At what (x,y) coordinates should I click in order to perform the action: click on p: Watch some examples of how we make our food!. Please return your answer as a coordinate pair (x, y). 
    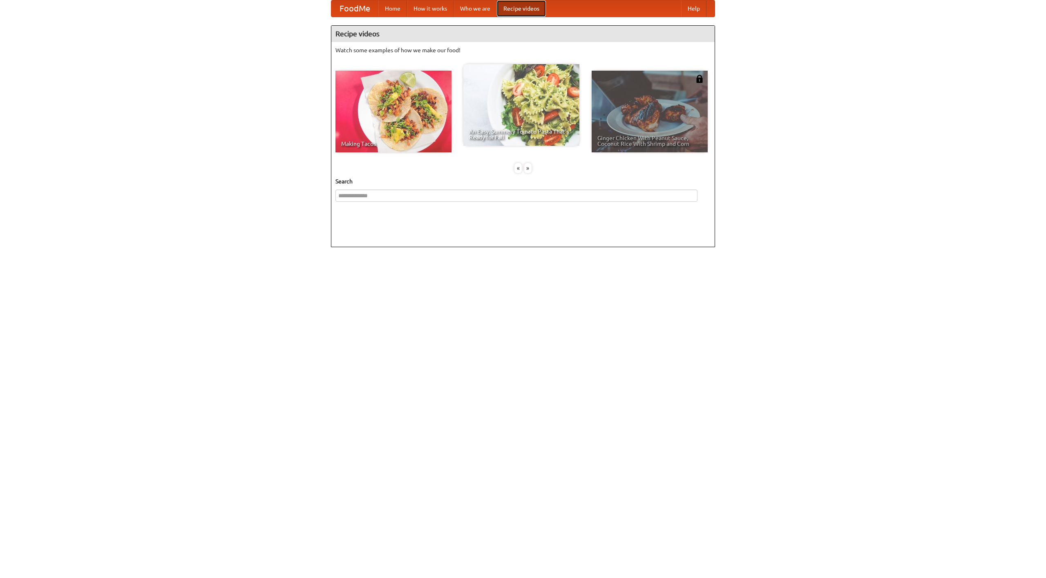
    Looking at the image, I should click on (523, 50).